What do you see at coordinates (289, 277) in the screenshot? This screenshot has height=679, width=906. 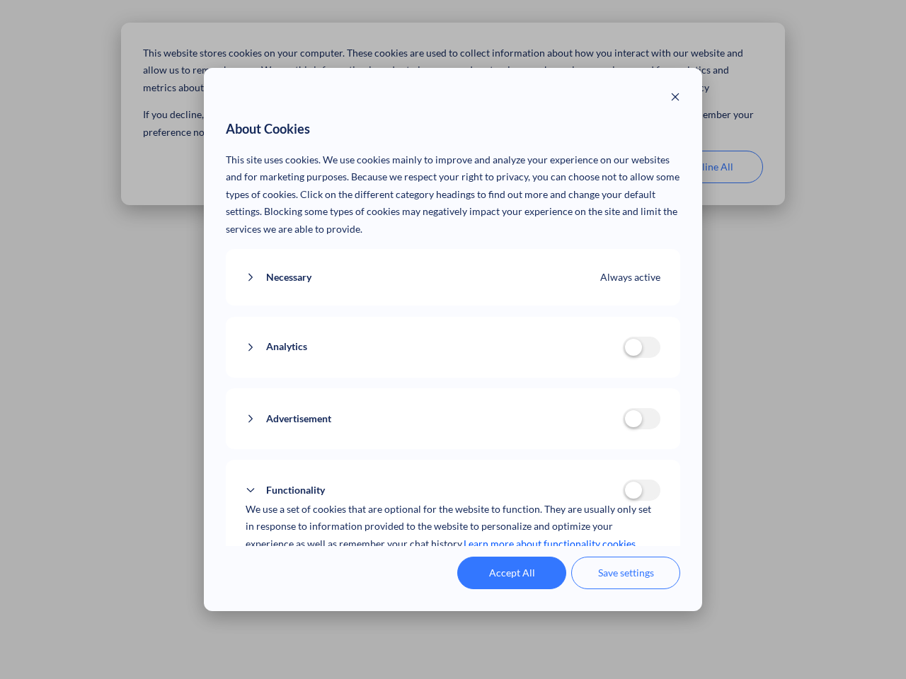 I see `span: Necessary` at bounding box center [289, 277].